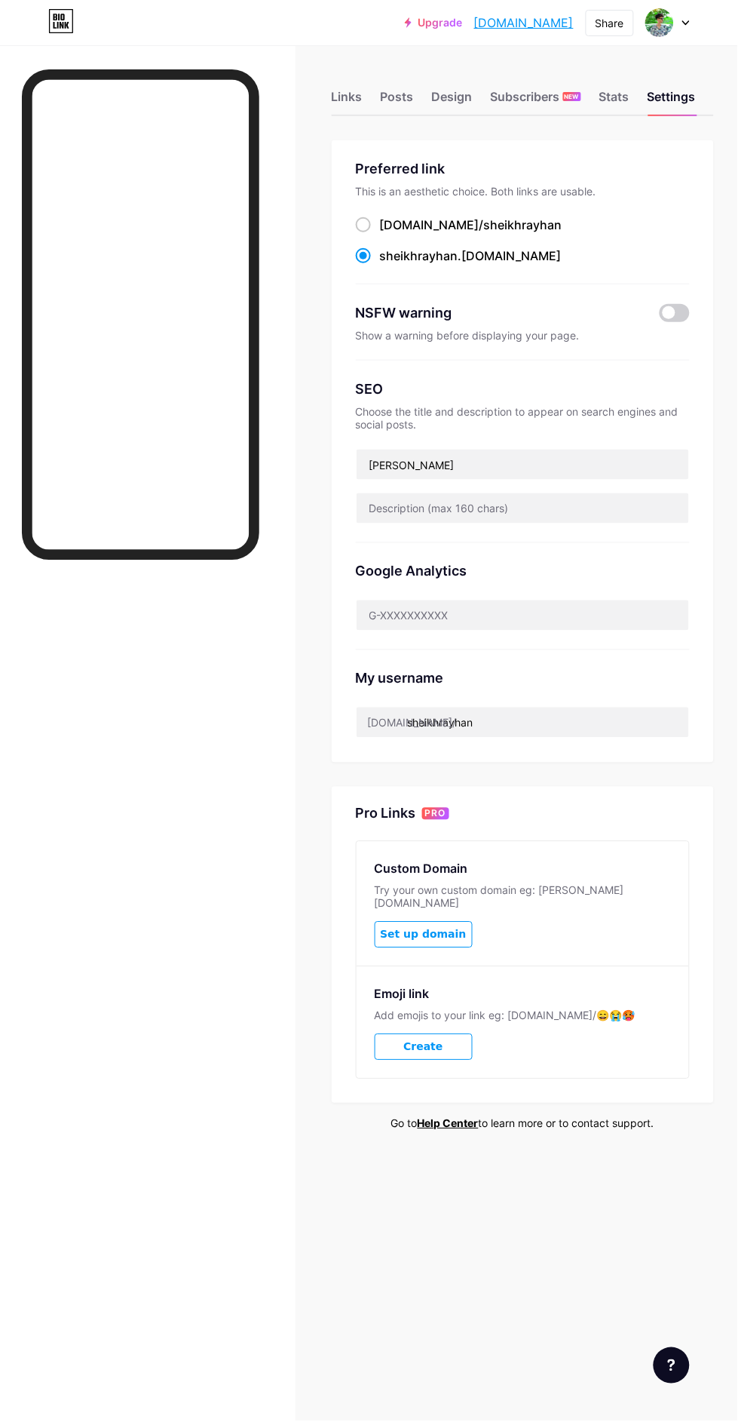  Describe the element at coordinates (386, 814) in the screenshot. I see `div: Pro Links` at that location.